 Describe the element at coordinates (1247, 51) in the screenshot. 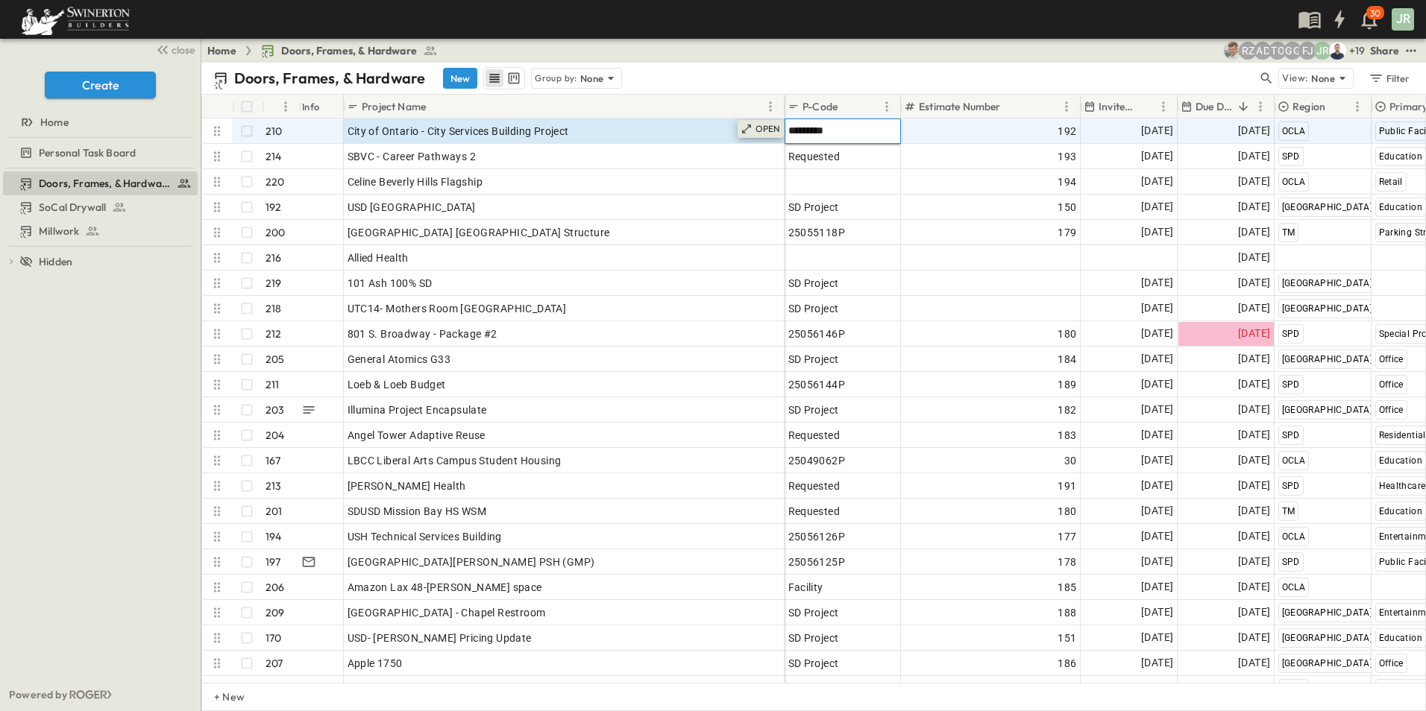

I see `div: Robert Zeilinger (robert.zeilinger@swinerton.com)` at that location.